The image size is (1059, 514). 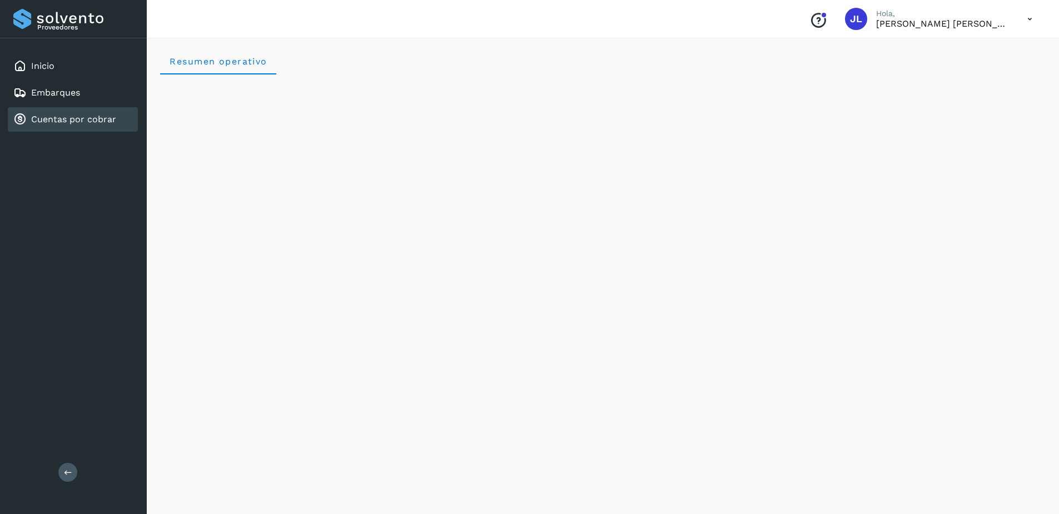 I want to click on a: Embarques, so click(x=56, y=92).